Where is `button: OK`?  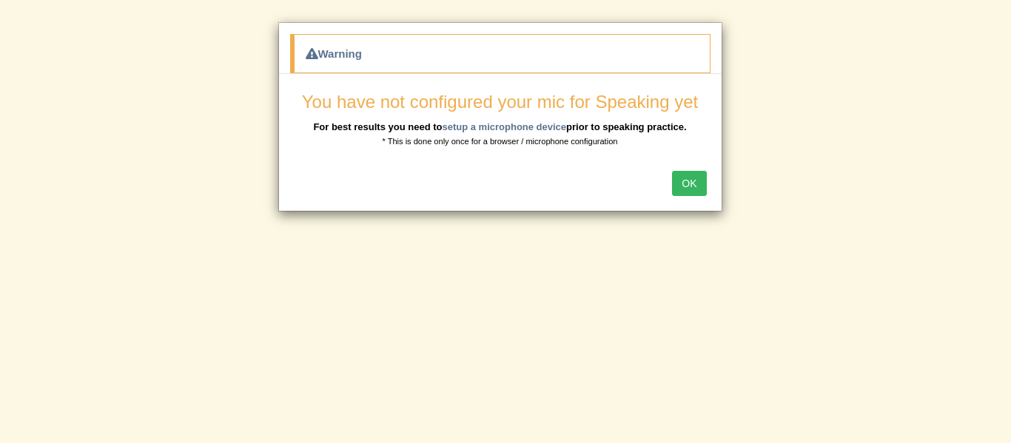 button: OK is located at coordinates (689, 184).